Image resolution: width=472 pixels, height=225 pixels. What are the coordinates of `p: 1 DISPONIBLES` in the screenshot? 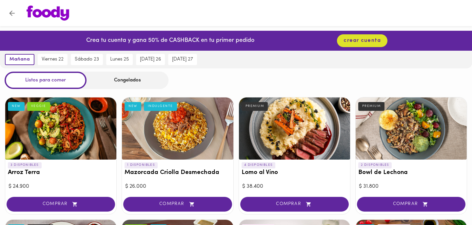 It's located at (141, 165).